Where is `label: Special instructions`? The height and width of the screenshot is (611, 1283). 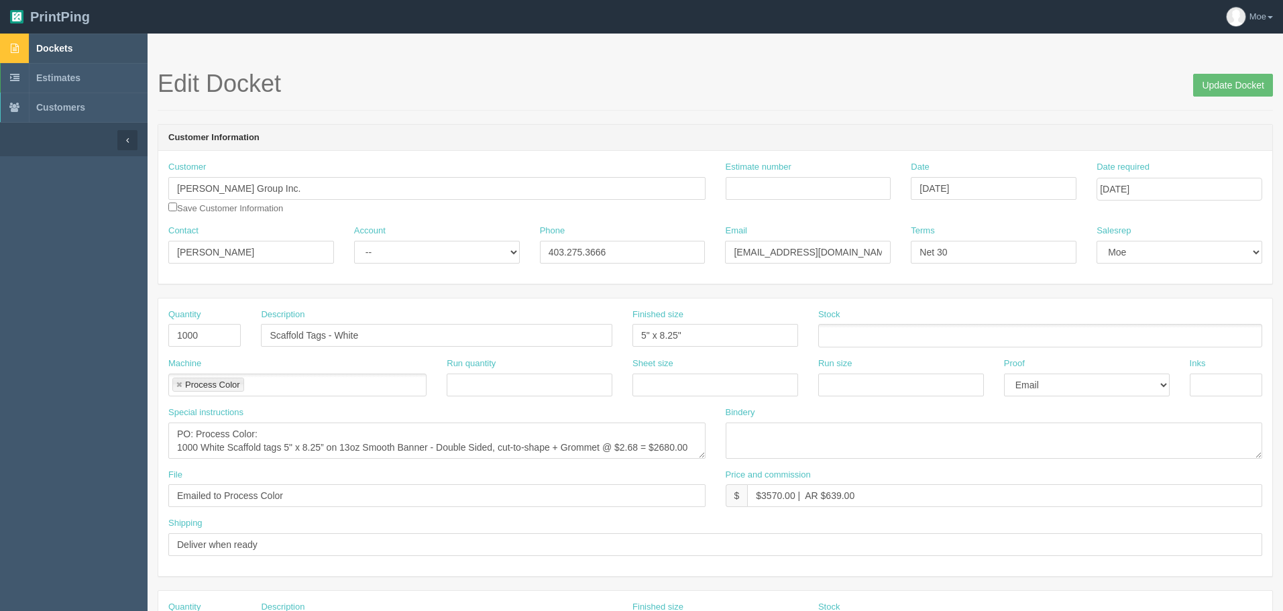 label: Special instructions is located at coordinates (206, 412).